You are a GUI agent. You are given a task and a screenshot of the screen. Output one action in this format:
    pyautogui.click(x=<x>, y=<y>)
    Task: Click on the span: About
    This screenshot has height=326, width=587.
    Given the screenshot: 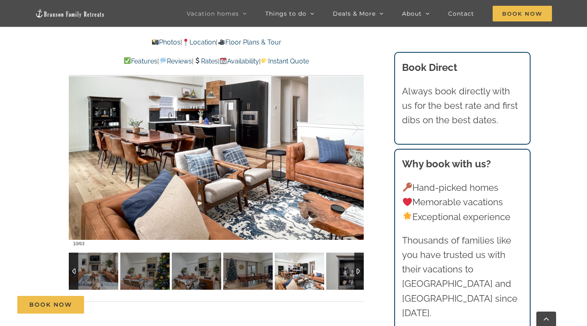 What is the action you would take?
    pyautogui.click(x=412, y=14)
    